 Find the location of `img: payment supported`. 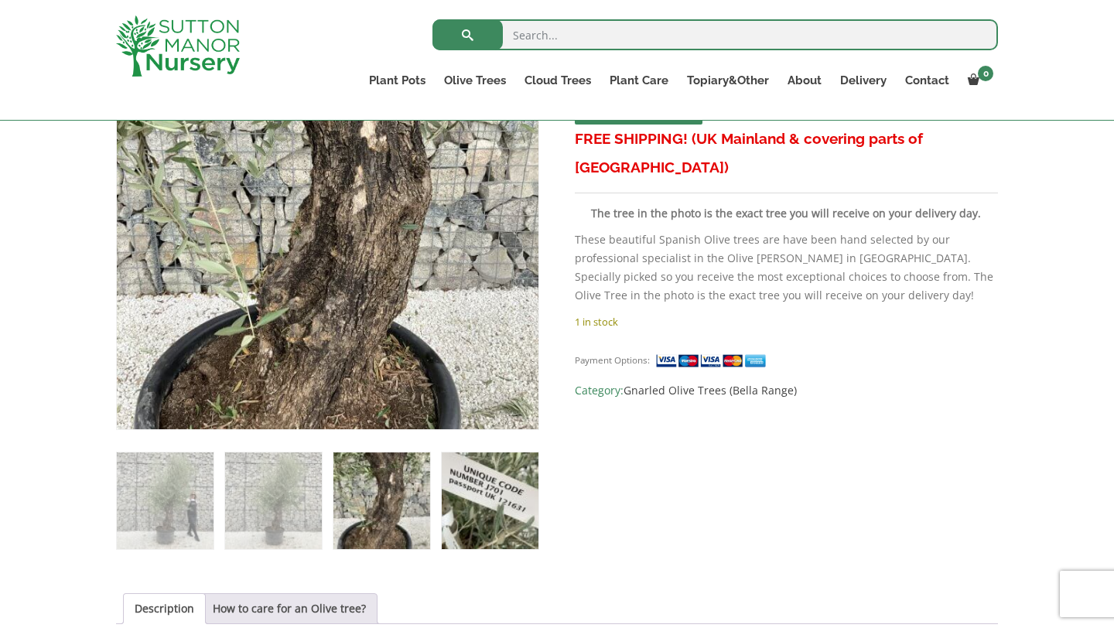

img: payment supported is located at coordinates (713, 360).